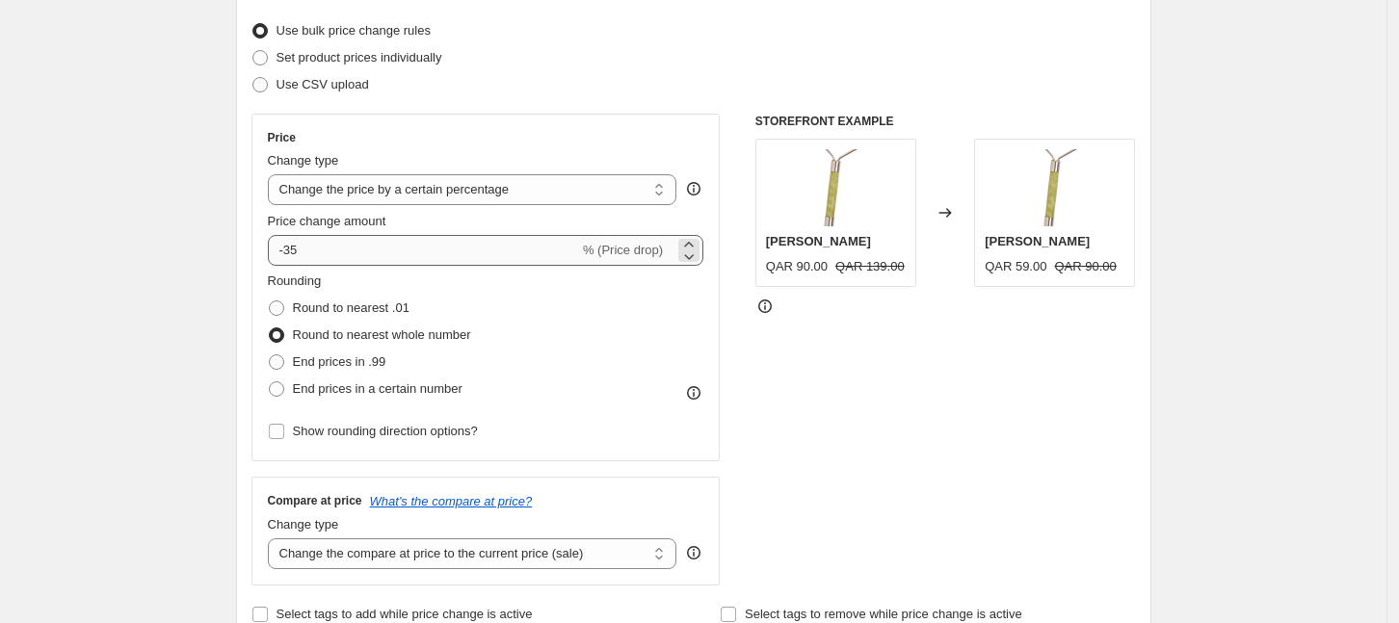  I want to click on strike: QAR 90.00, so click(1085, 267).